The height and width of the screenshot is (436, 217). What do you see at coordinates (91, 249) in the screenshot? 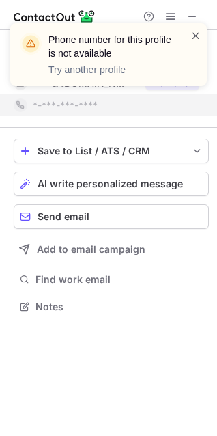
I see `span: Add to email campaign` at bounding box center [91, 249].